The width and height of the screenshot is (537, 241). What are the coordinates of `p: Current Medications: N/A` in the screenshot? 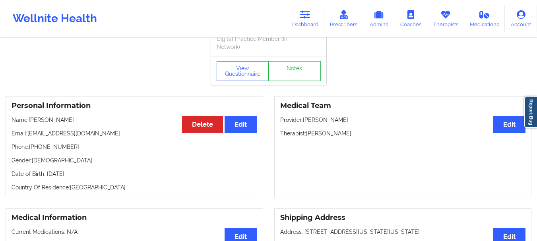 It's located at (134, 232).